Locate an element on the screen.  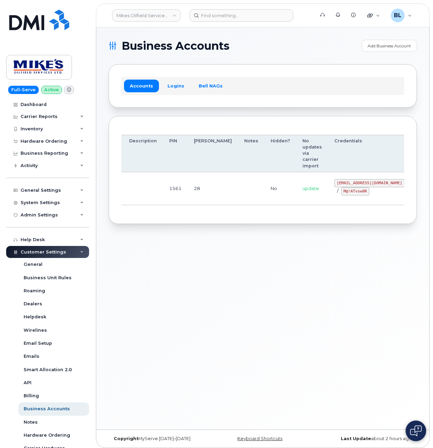
img: Open chat is located at coordinates (416, 430).